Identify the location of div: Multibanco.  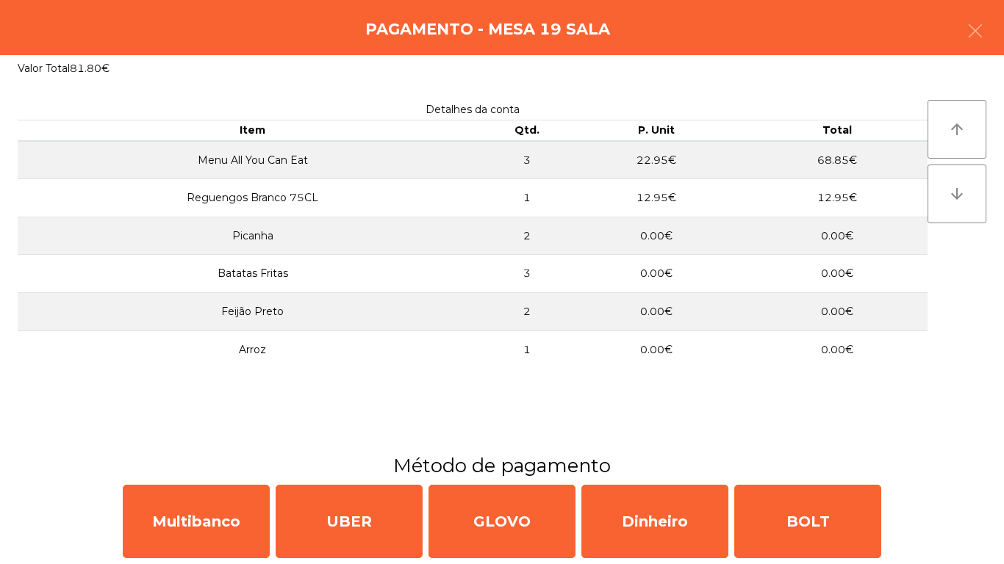
(196, 522).